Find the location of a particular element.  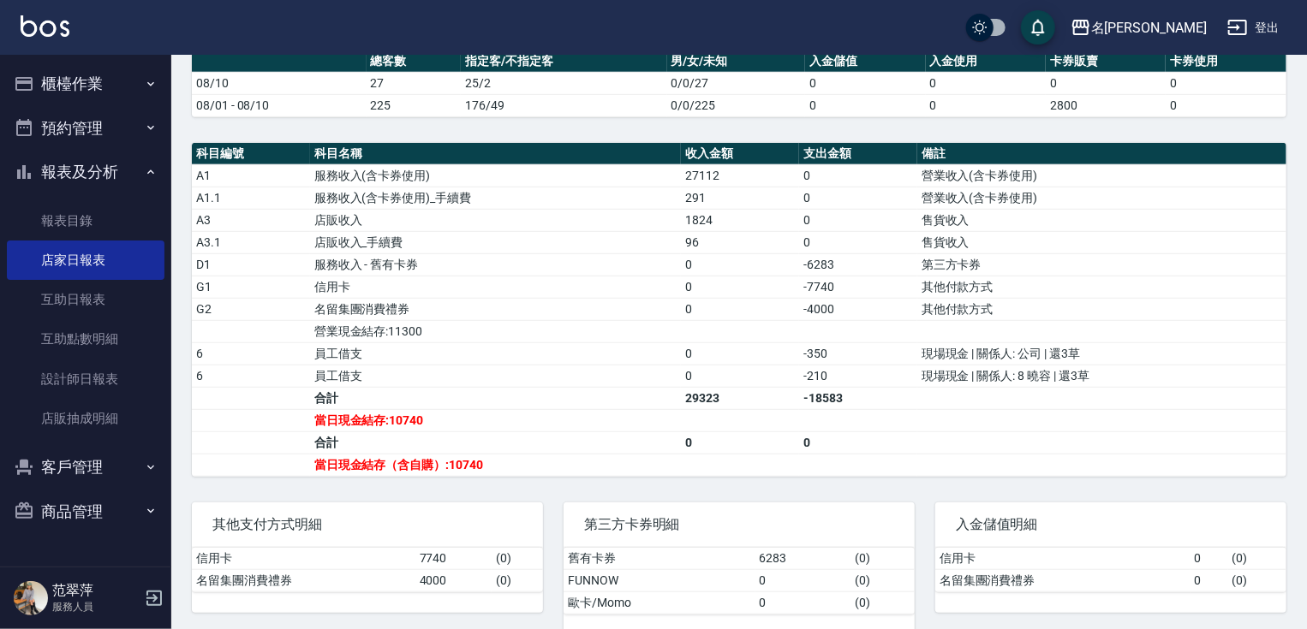

td: 7740 is located at coordinates (454, 559).